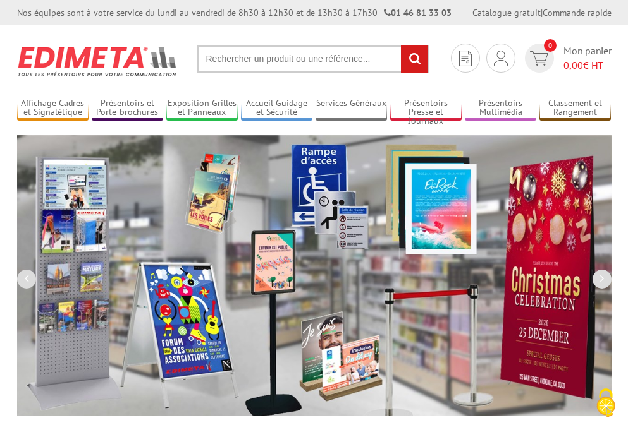  I want to click on a: Présentoirs Multimédia, so click(500, 108).